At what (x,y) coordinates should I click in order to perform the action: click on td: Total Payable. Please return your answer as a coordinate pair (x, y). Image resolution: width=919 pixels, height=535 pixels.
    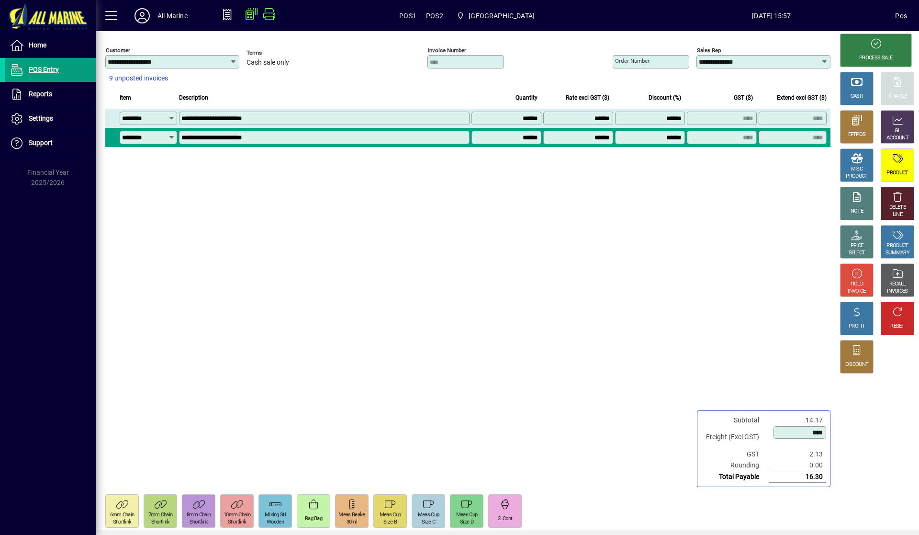
    Looking at the image, I should click on (735, 477).